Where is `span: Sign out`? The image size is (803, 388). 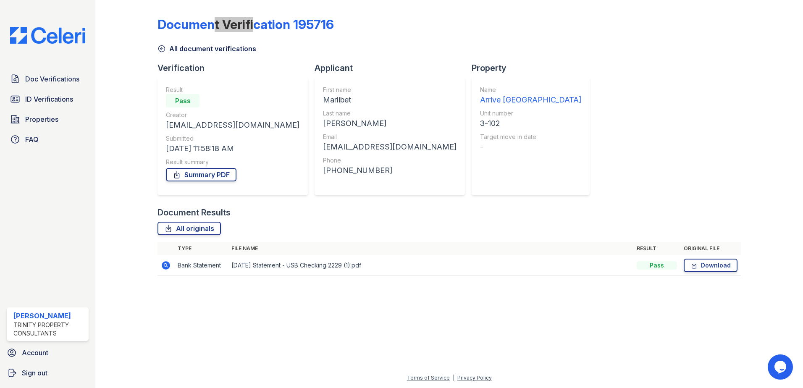
span: Sign out is located at coordinates (34, 373).